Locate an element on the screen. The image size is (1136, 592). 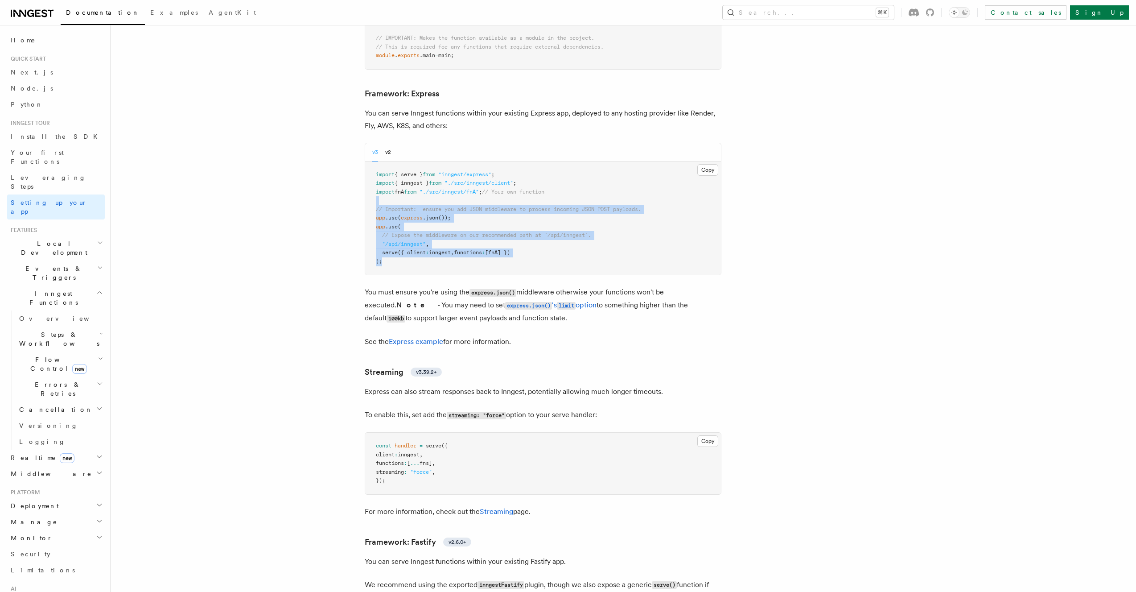
span: Home is located at coordinates (23, 40).